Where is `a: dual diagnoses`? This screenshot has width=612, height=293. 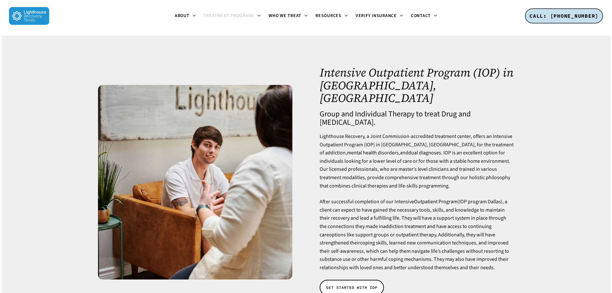 a: dual diagnoses is located at coordinates (425, 153).